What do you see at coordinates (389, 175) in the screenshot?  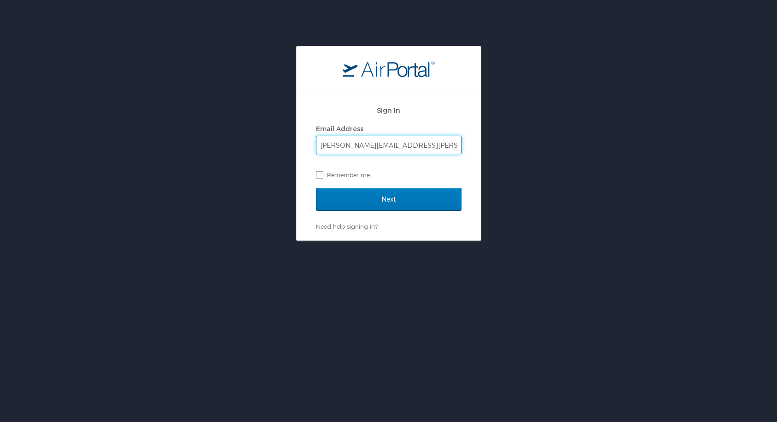 I see `label: Remember me` at bounding box center [389, 175].